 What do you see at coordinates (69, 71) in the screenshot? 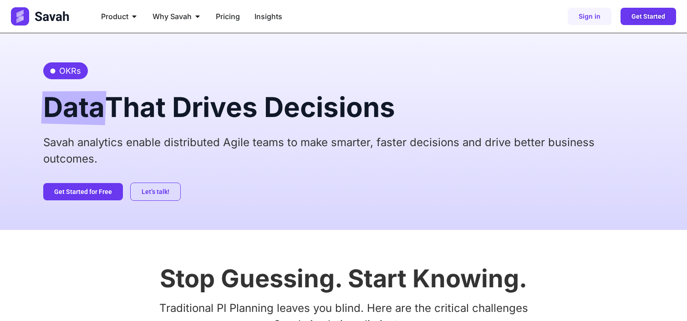
I see `span: OKRs` at bounding box center [69, 71].